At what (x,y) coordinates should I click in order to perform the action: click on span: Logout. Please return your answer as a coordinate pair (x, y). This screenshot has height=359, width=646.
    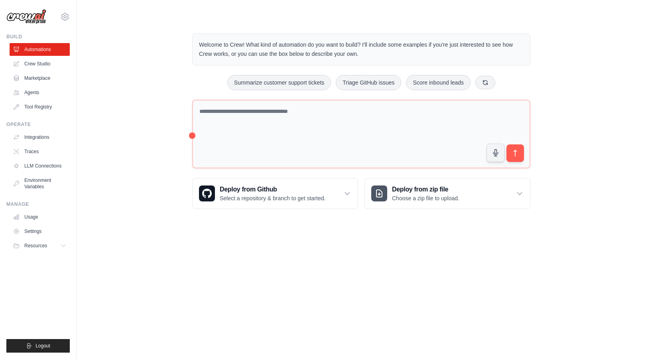
    Looking at the image, I should click on (43, 346).